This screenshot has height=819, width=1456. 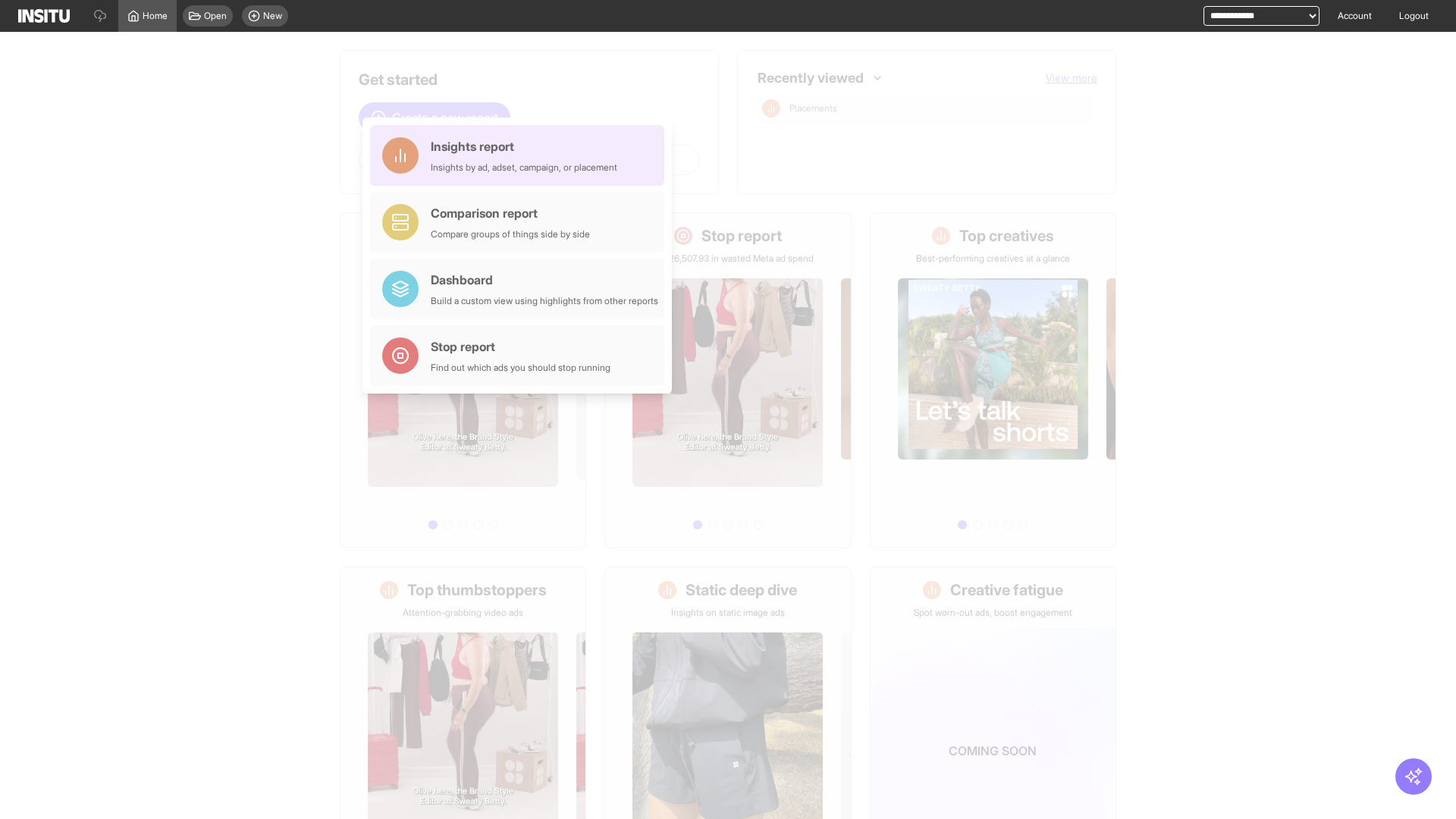 I want to click on span: Home, so click(x=154, y=16).